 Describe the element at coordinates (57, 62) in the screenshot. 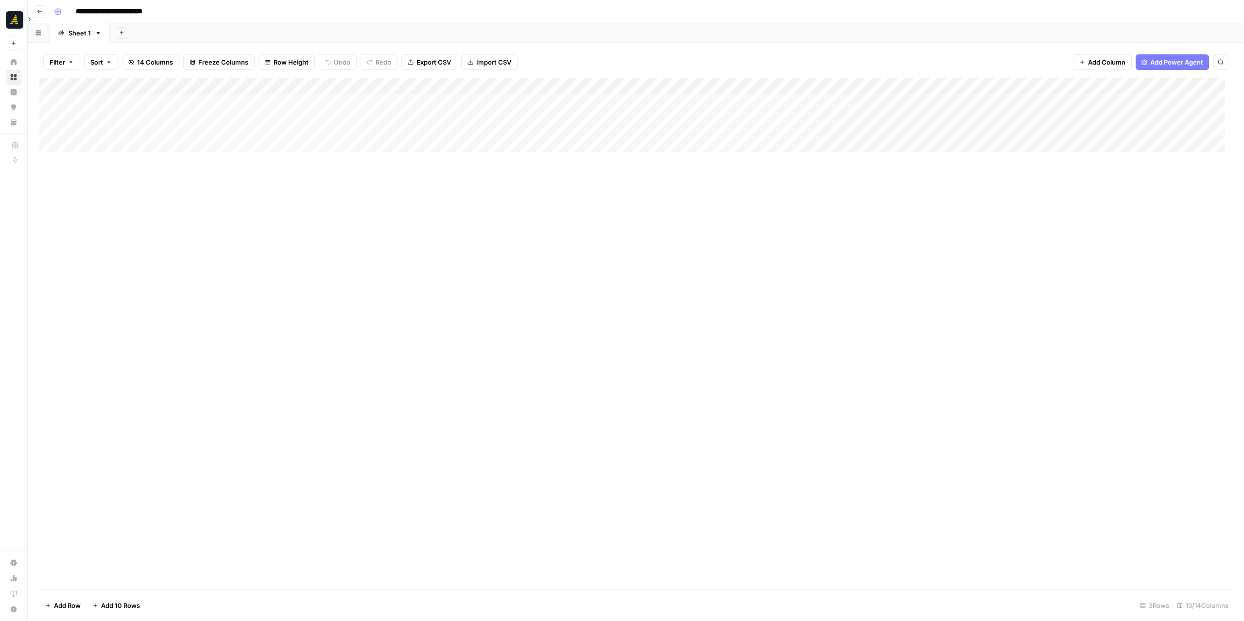

I see `span: Filter` at that location.